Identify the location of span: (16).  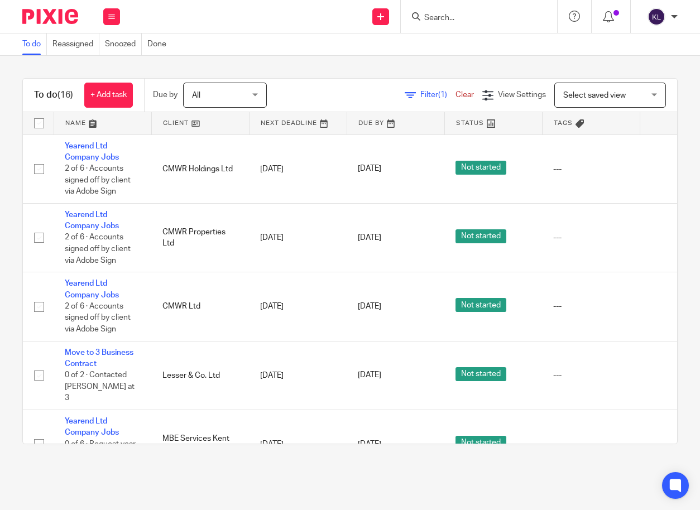
(65, 95).